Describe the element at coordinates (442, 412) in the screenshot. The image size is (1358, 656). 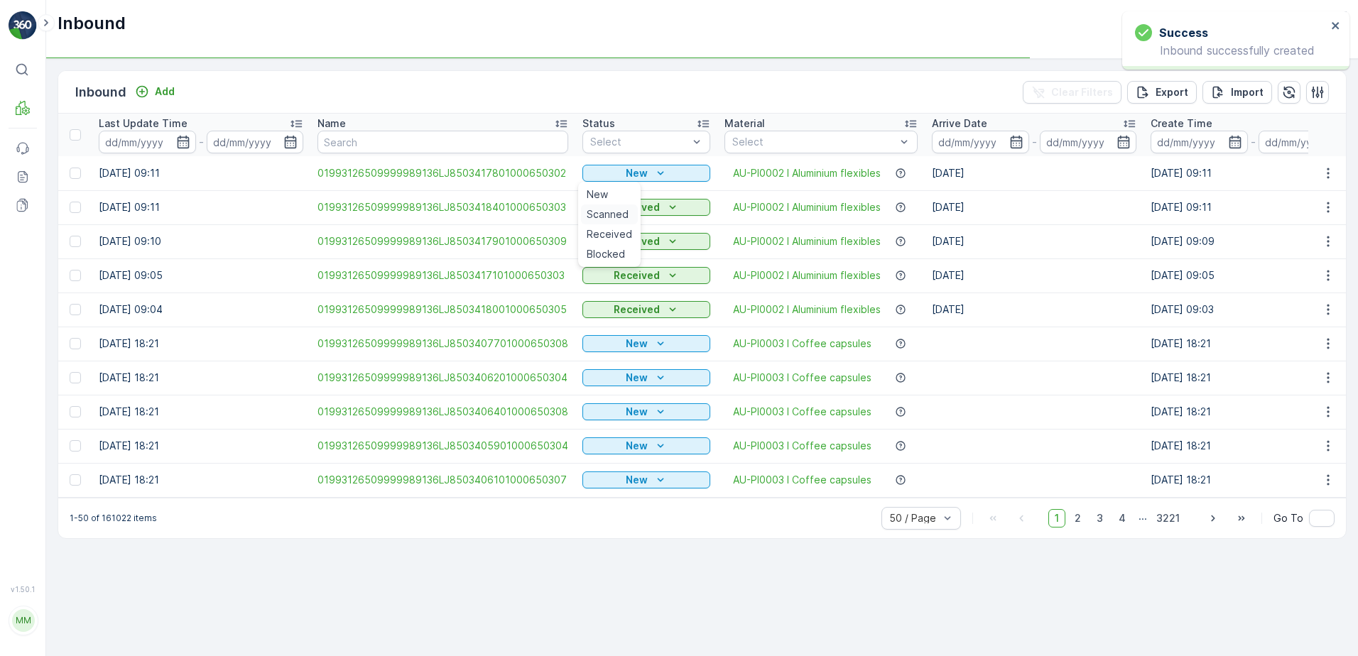
I see `span: 01993126509999989136LJ8503406401000650308` at that location.